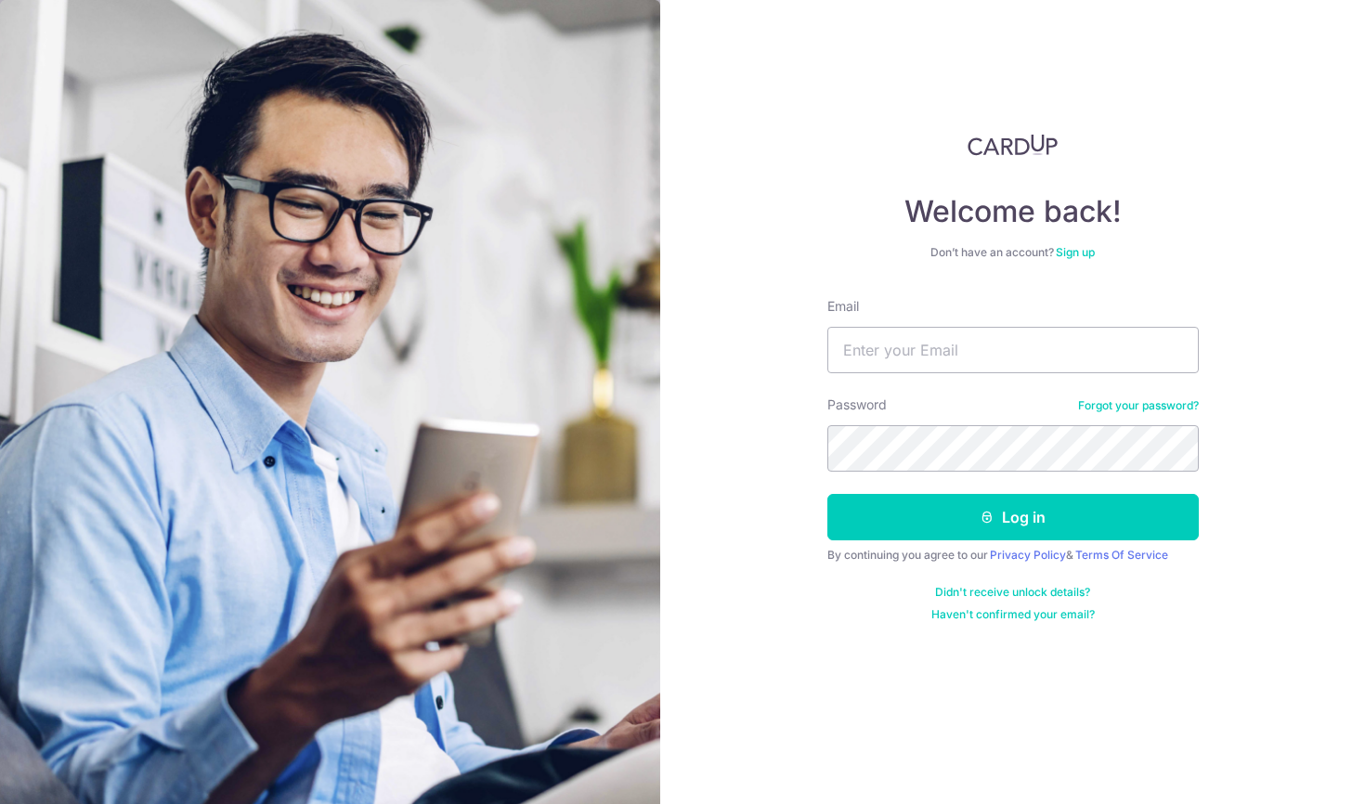 This screenshot has width=1365, height=804. Describe the element at coordinates (1013, 253) in the screenshot. I see `div: Don’t have an account?` at that location.